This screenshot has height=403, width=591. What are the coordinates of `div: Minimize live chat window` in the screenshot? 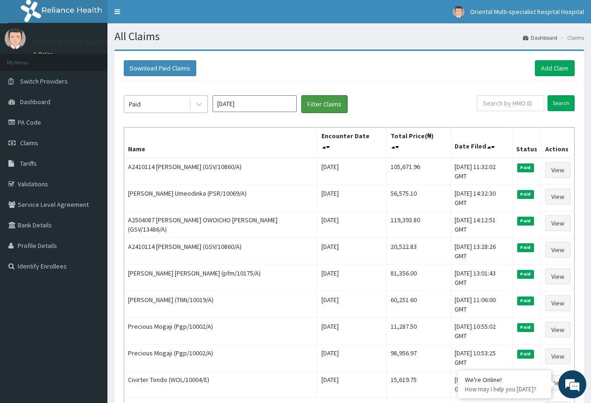 It's located at (164, 16).